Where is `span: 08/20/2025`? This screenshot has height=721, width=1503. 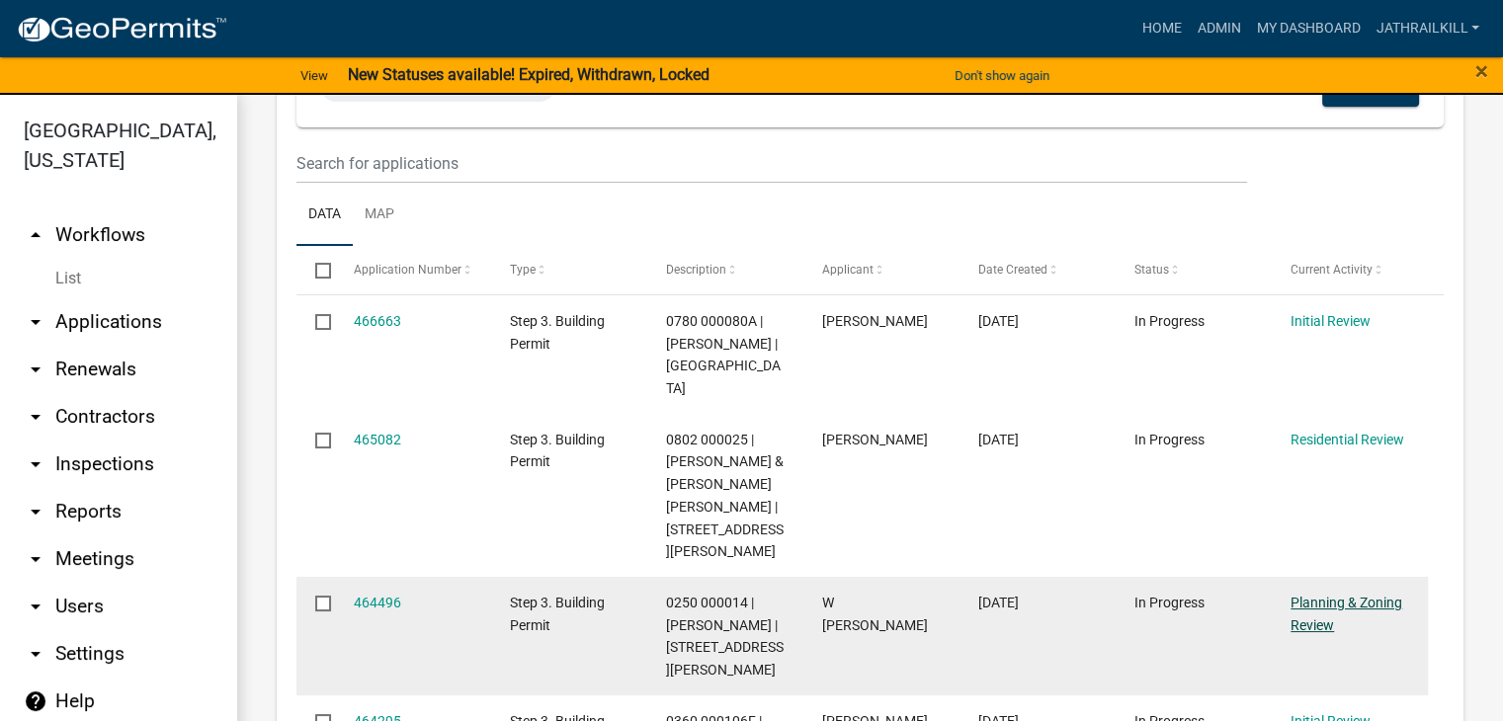
span: 08/20/2025 is located at coordinates (998, 321).